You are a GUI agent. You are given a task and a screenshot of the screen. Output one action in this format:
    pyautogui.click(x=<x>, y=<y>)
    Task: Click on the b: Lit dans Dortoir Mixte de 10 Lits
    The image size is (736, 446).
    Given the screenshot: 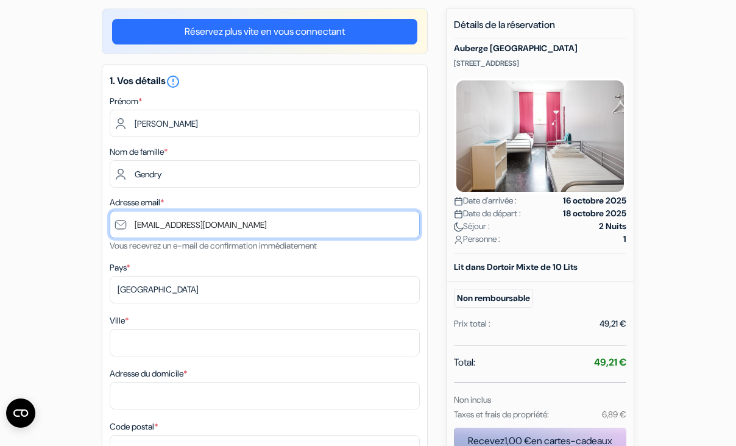 What is the action you would take?
    pyautogui.click(x=515, y=267)
    